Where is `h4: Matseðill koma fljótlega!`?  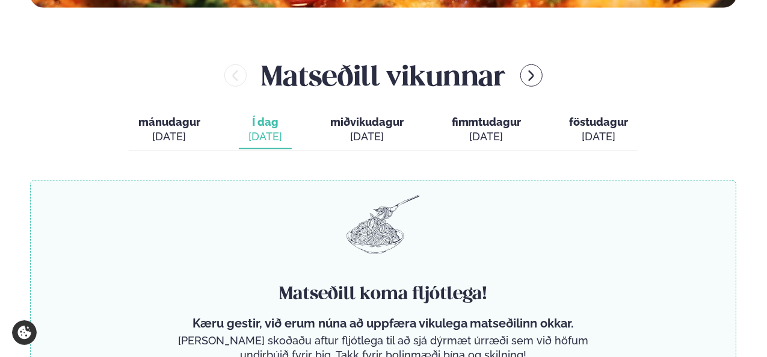 h4: Matseðill koma fljótlega! is located at coordinates (383, 294).